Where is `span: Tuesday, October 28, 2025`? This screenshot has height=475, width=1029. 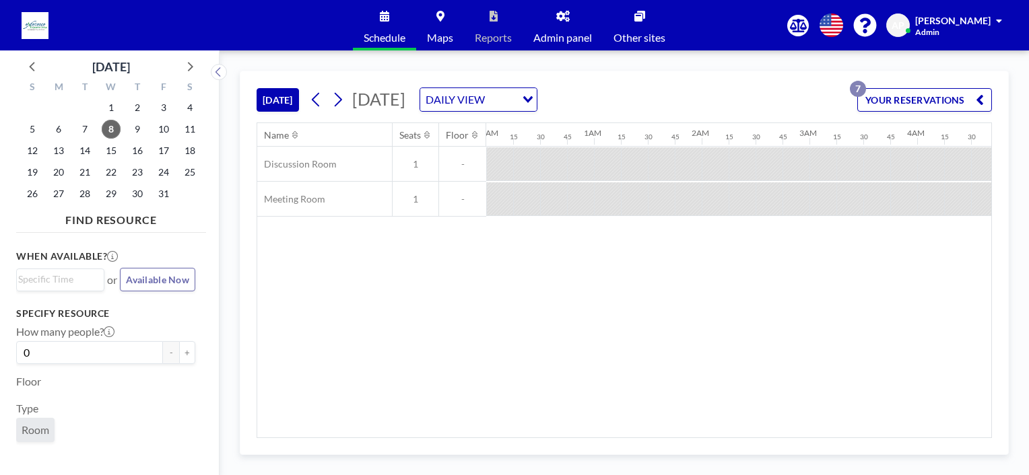 span: Tuesday, October 28, 2025 is located at coordinates (85, 194).